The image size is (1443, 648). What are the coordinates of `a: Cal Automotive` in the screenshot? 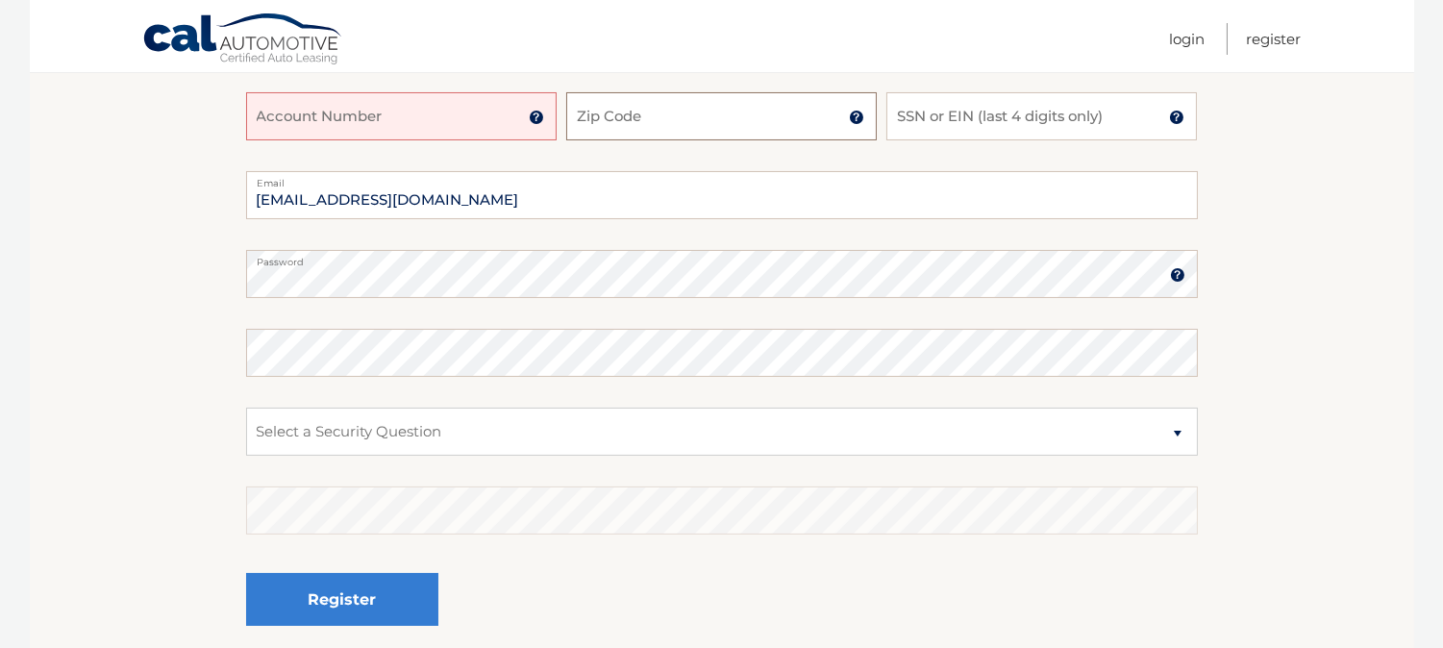 It's located at (243, 40).